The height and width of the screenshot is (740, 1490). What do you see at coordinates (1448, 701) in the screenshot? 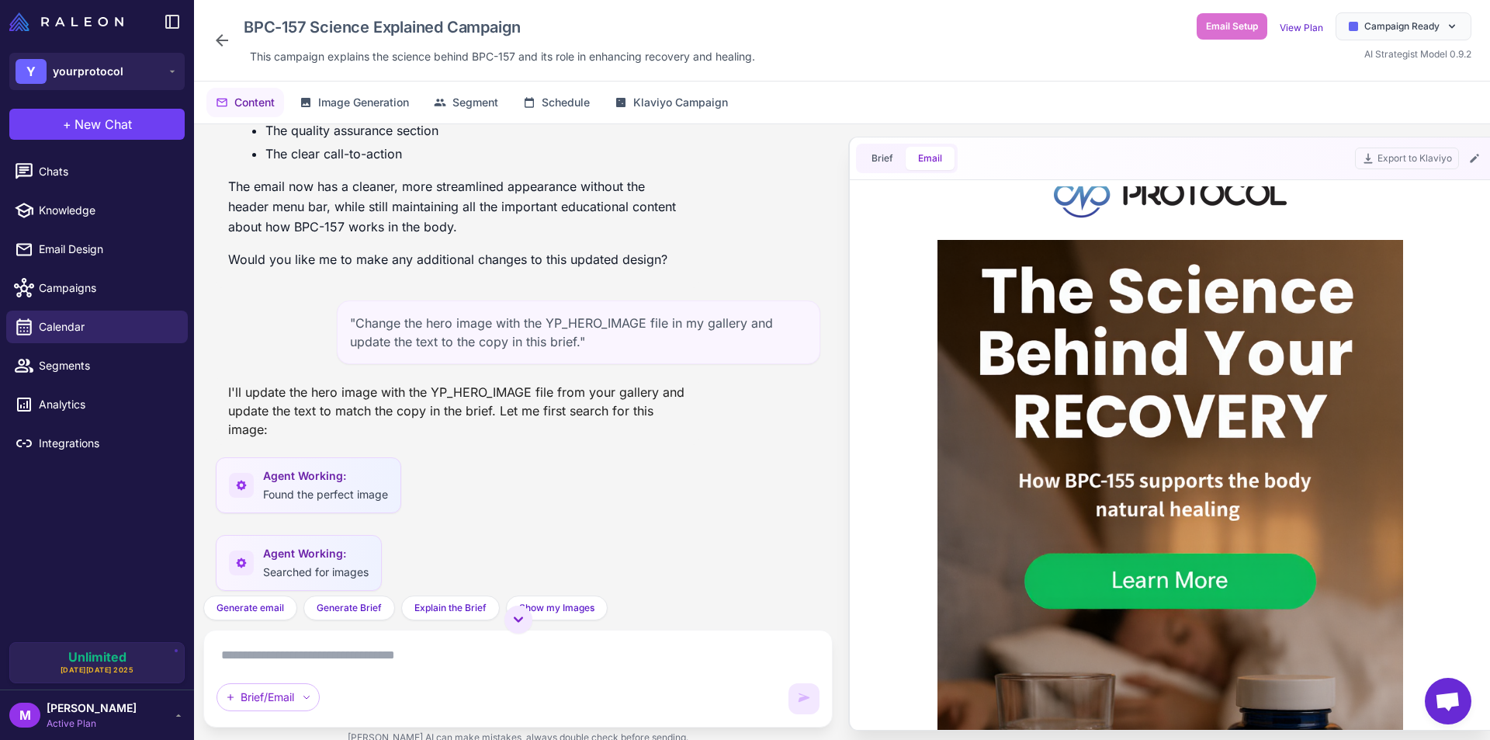
I see `a: Open chat` at bounding box center [1448, 701].